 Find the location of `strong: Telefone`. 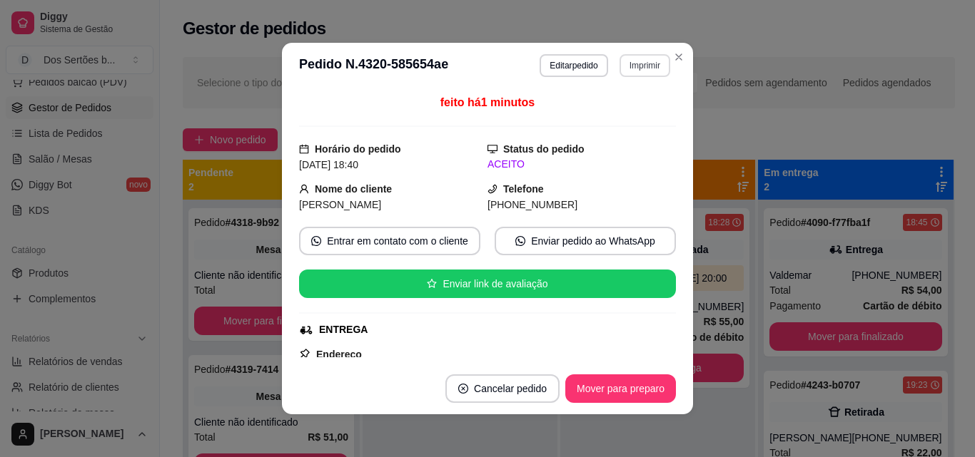

strong: Telefone is located at coordinates (523, 189).